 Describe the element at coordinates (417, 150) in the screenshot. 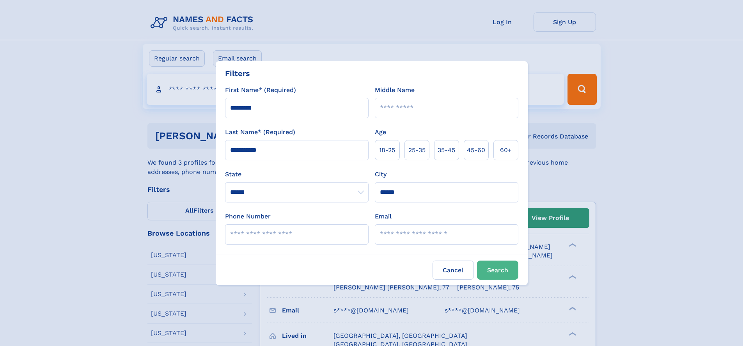

I see `span: 25‑35` at that location.